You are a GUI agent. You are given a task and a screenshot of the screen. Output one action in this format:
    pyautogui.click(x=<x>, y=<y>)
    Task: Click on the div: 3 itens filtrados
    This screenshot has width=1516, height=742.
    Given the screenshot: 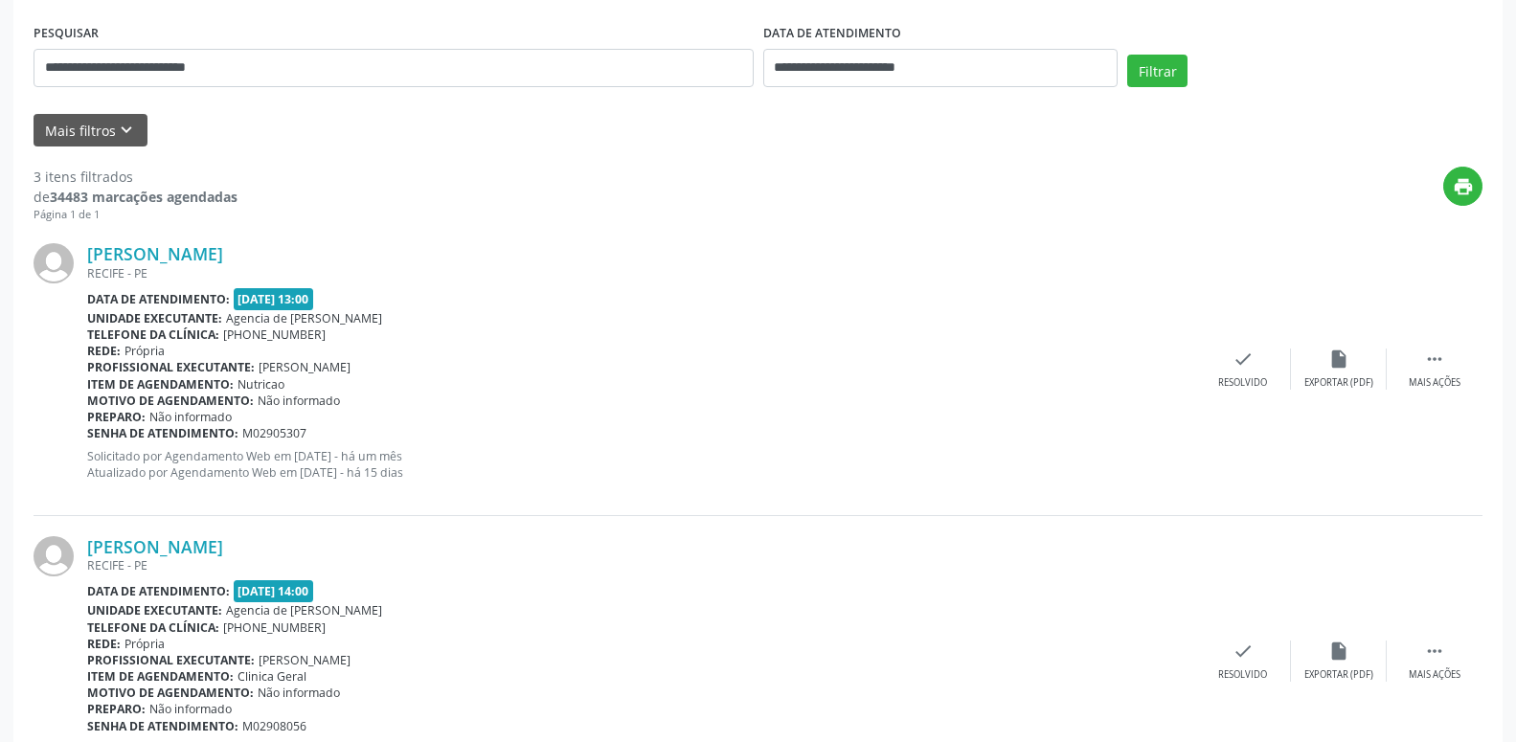 What is the action you would take?
    pyautogui.click(x=135, y=176)
    